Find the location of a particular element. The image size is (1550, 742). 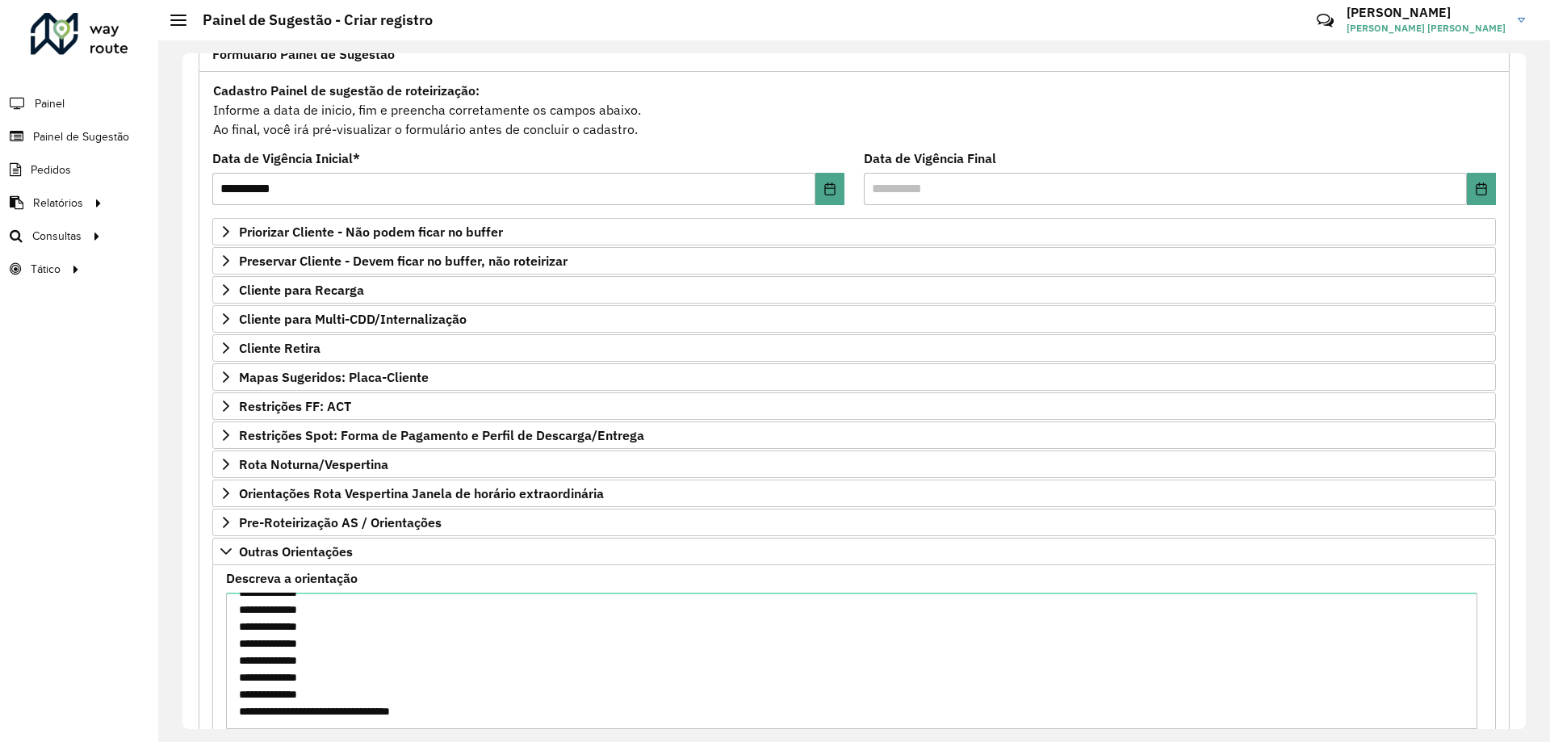

span: Tático is located at coordinates (45, 269).